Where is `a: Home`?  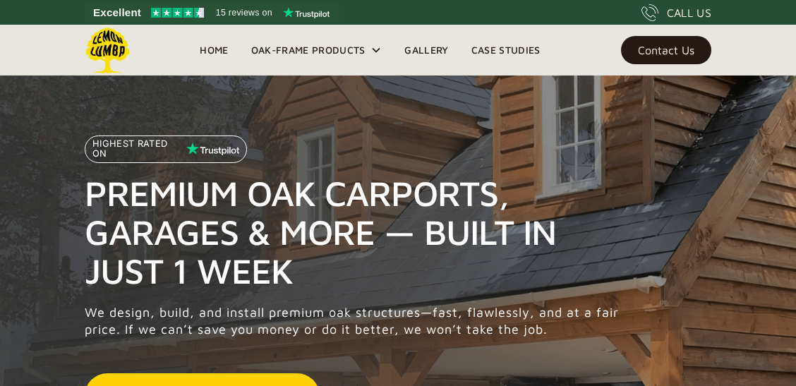
a: Home is located at coordinates (214, 50).